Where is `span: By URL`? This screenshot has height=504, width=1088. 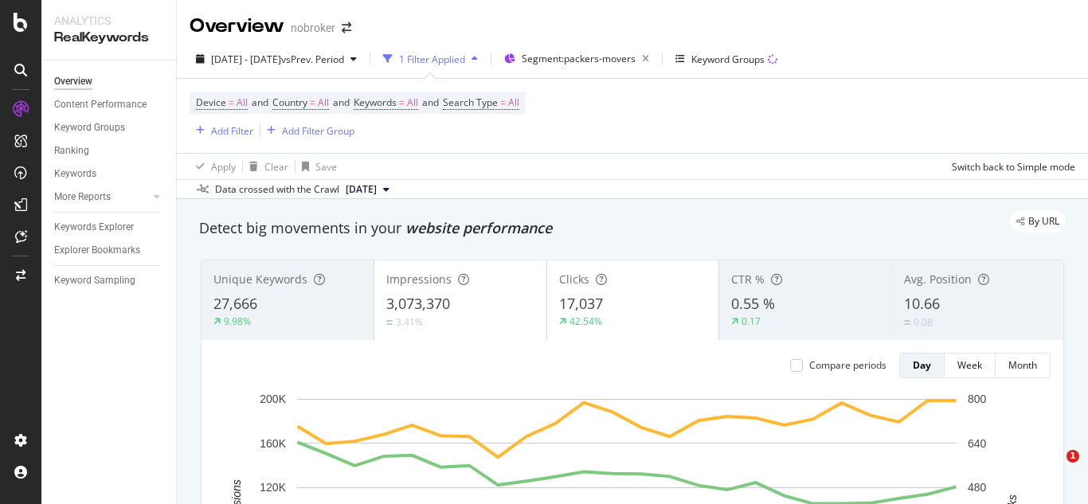 span: By URL is located at coordinates (1044, 221).